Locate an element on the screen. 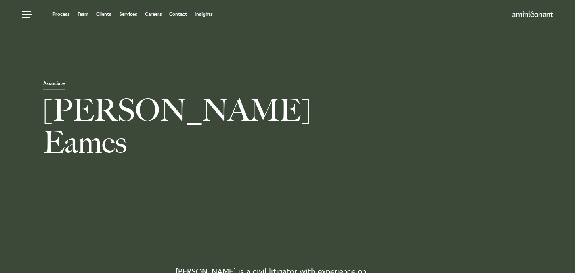 Image resolution: width=575 pixels, height=273 pixels. a: Services is located at coordinates (128, 14).